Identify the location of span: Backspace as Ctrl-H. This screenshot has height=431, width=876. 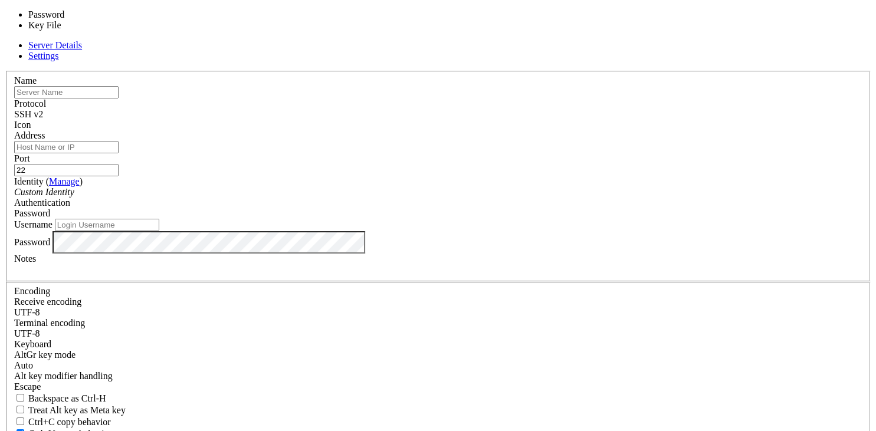
(67, 398).